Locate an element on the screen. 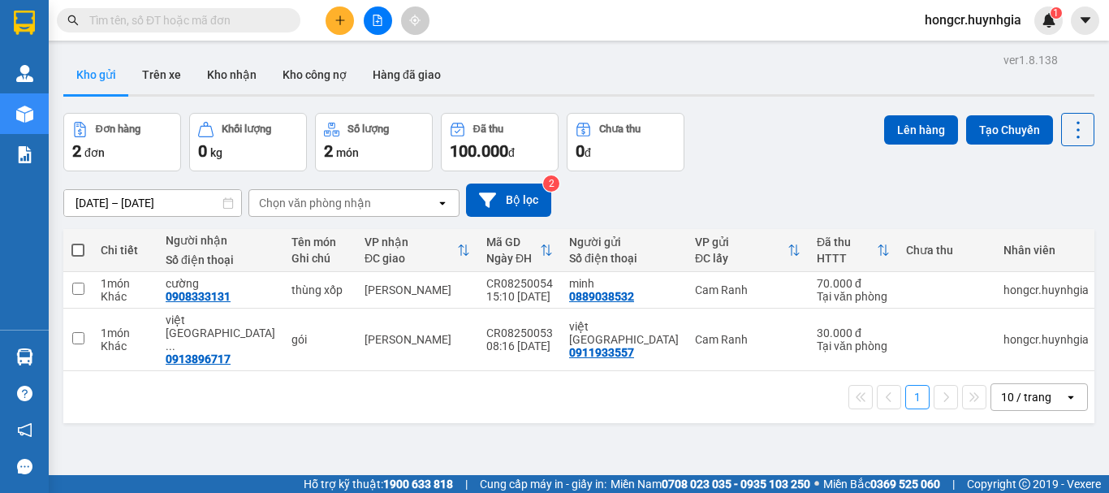  span: 100.000 is located at coordinates (479, 151).